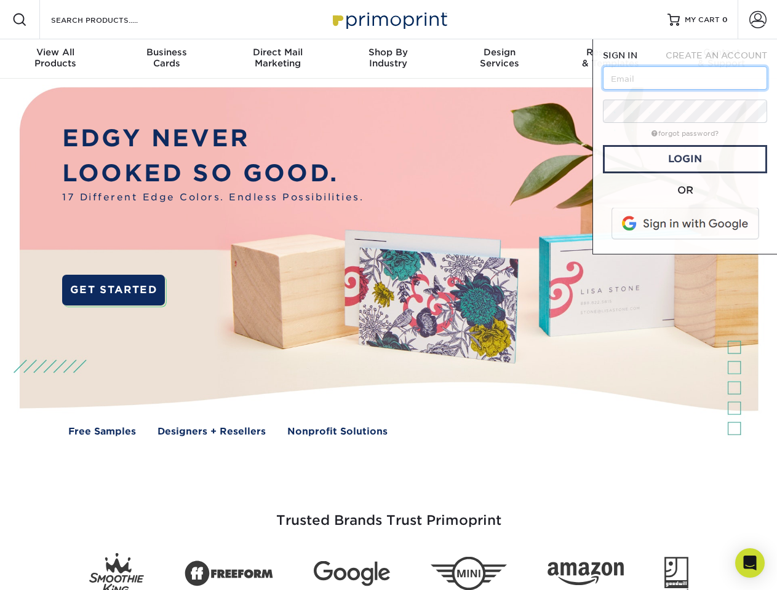  Describe the element at coordinates (750, 563) in the screenshot. I see `div: Open Intercom Messenger` at that location.